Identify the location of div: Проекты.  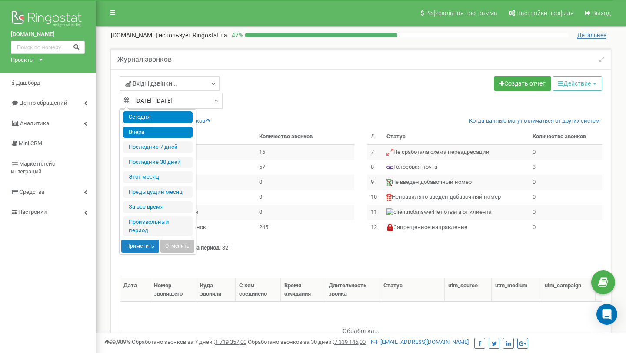
(22, 60).